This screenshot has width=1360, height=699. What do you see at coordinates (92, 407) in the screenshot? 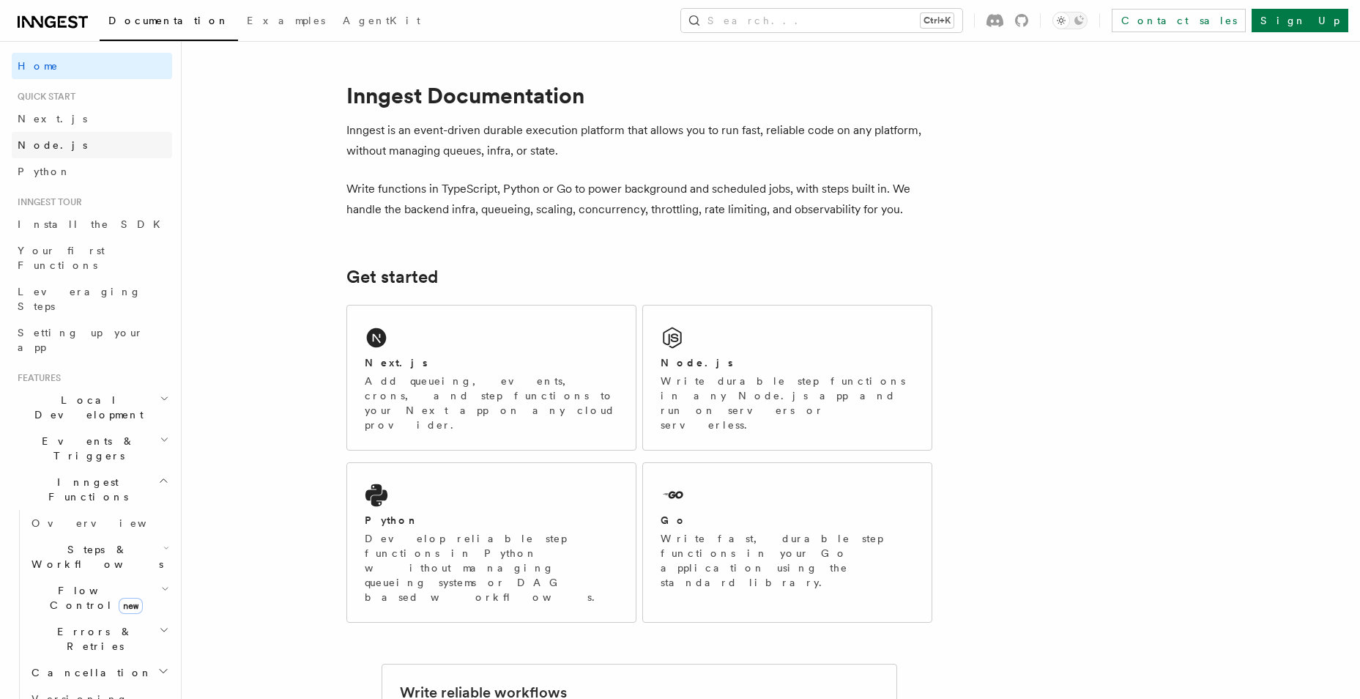
I see `button: Local Development` at bounding box center [92, 407].